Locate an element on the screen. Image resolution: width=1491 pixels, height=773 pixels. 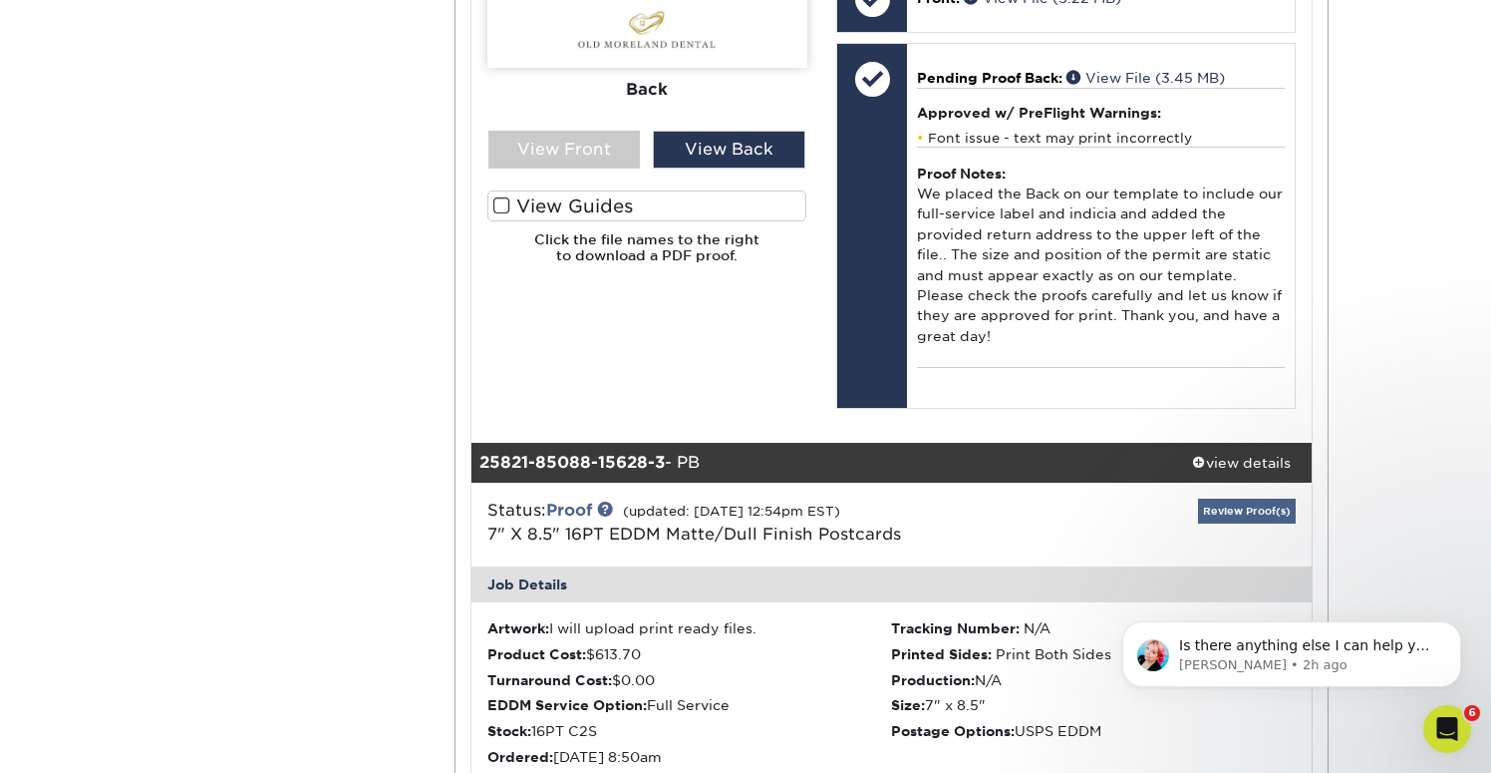
strong: Postage Options: is located at coordinates (953, 731).